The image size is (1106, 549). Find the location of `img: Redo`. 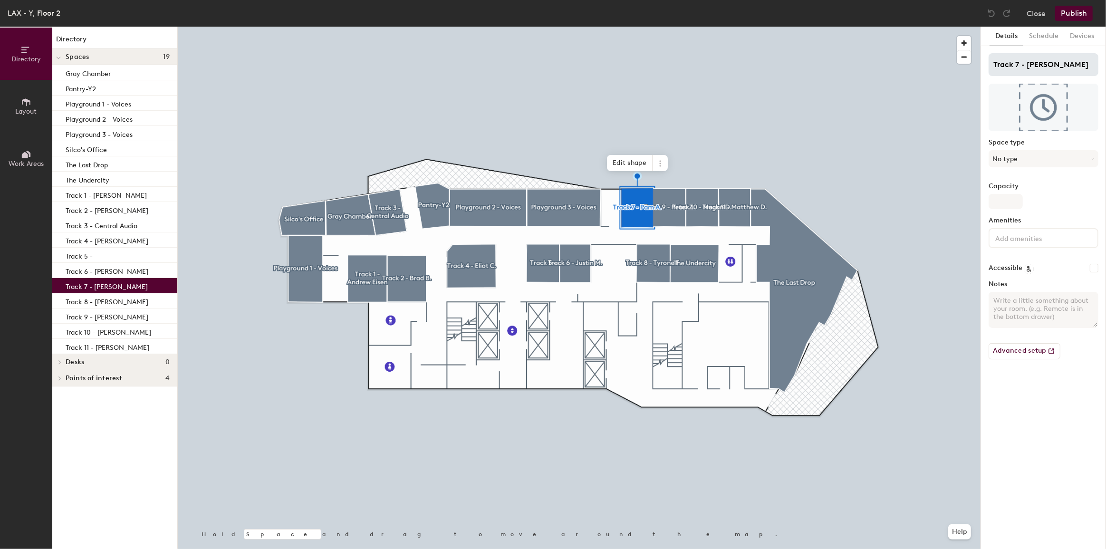

img: Redo is located at coordinates (1006, 13).